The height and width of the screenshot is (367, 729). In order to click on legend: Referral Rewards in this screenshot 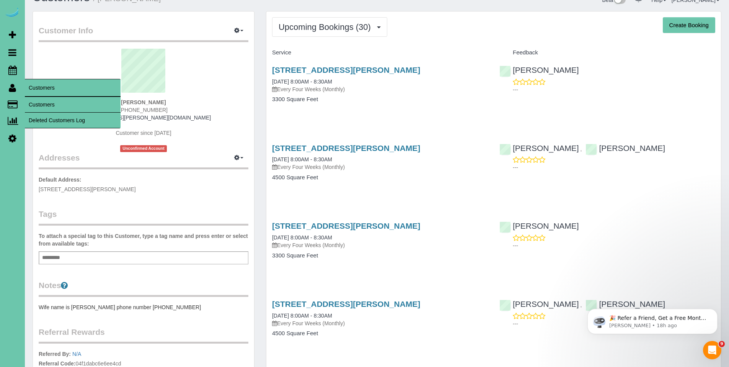, I will do `click(144, 334)`.